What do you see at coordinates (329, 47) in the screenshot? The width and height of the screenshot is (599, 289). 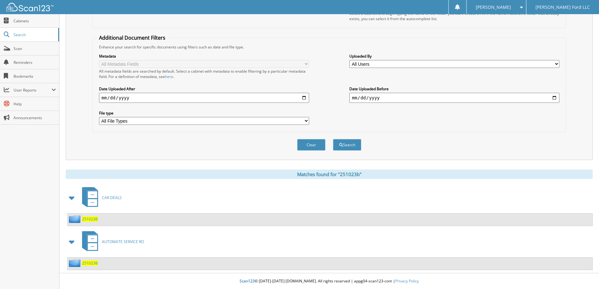 I see `div: Enhance your search for specific documents using filters such as date and file type.` at bounding box center [329, 47].